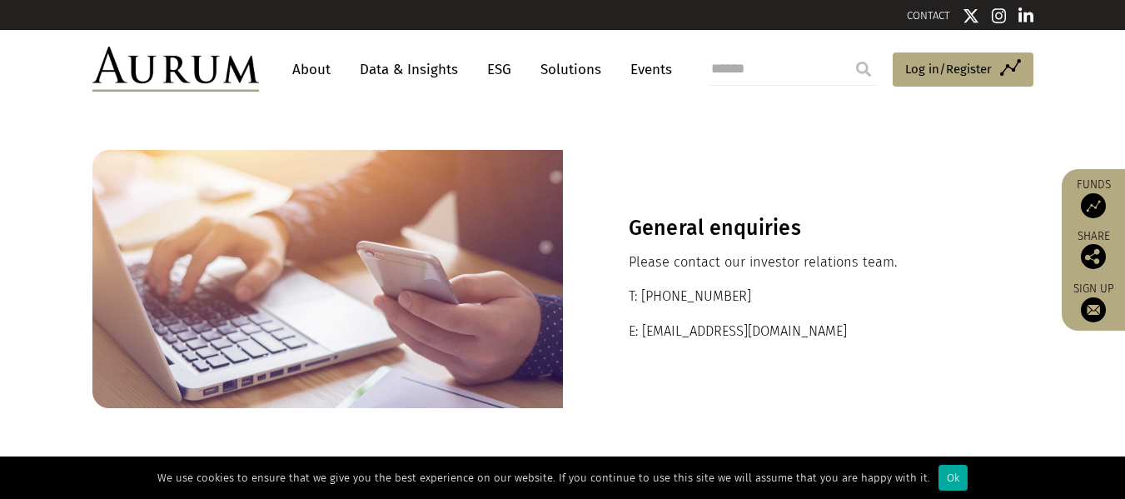 Image resolution: width=1125 pixels, height=499 pixels. I want to click on img: Share this post, so click(1094, 257).